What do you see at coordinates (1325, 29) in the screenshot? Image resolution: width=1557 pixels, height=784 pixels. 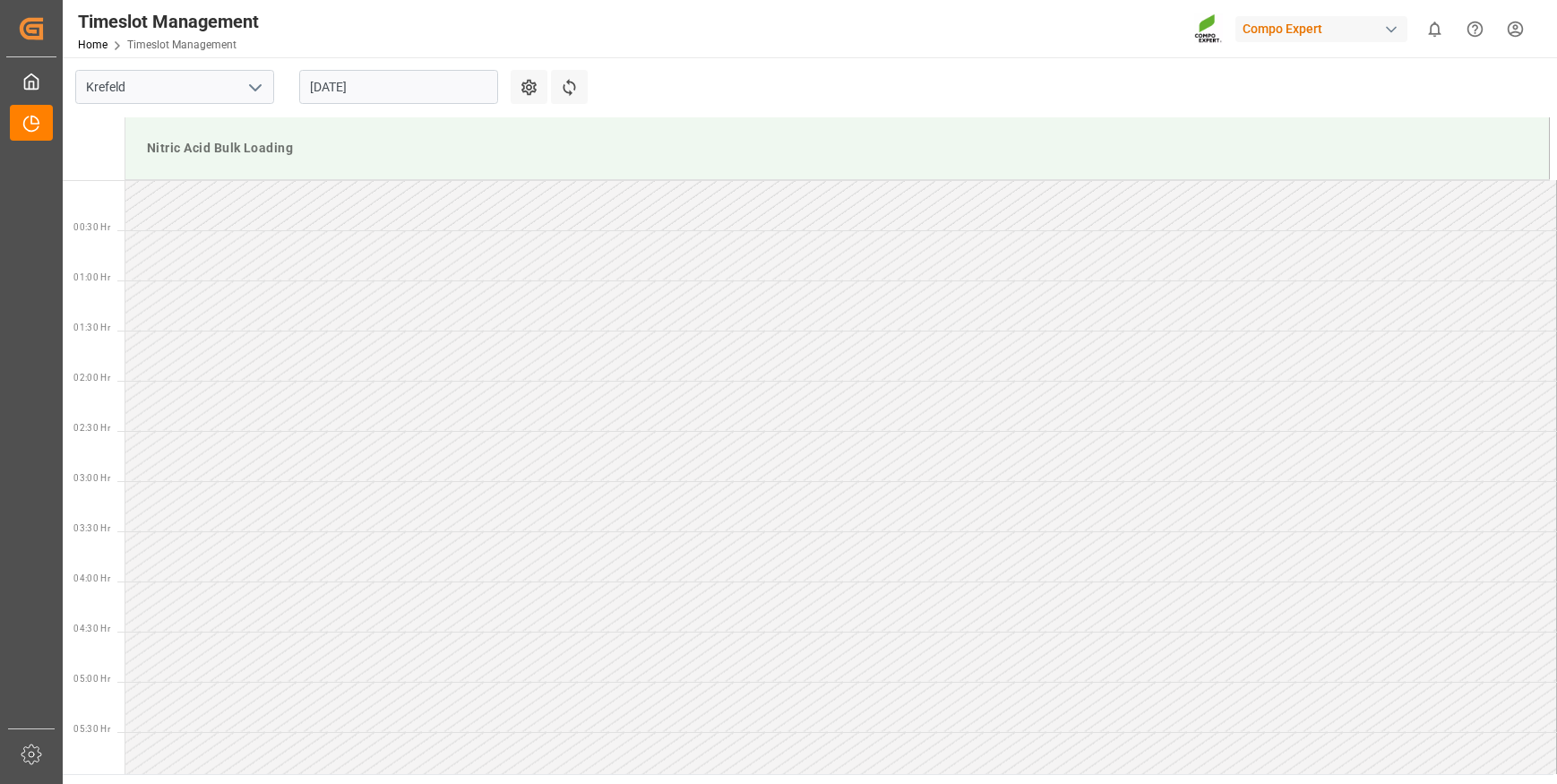 I see `button: Compo Expert` at bounding box center [1325, 29].